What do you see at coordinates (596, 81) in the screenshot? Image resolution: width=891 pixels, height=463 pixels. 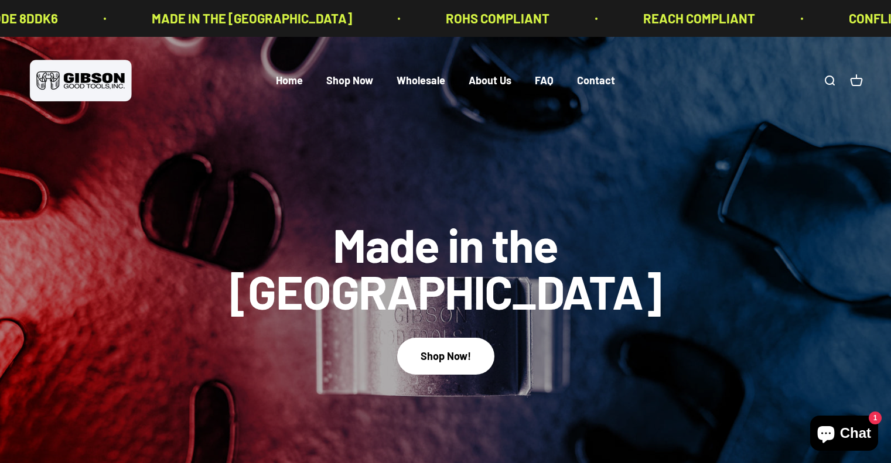 I see `a: Contact` at bounding box center [596, 81].